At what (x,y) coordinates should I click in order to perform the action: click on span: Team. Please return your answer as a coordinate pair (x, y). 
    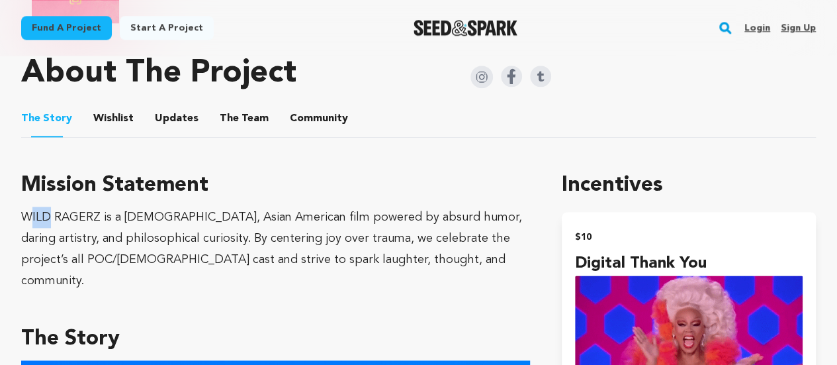
    Looking at the image, I should click on (244, 118).